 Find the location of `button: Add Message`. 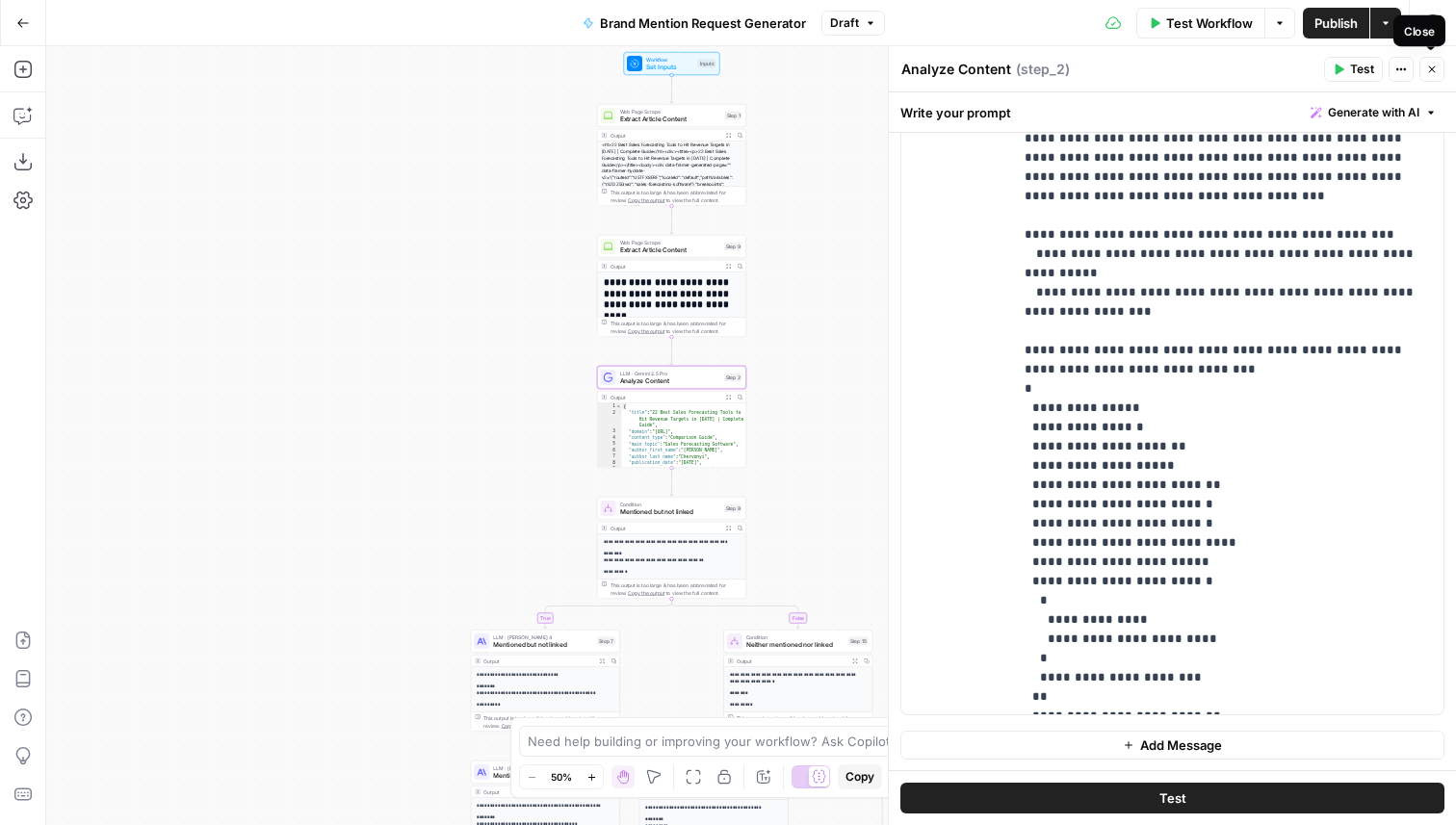

button: Add Message is located at coordinates (1172, 745).